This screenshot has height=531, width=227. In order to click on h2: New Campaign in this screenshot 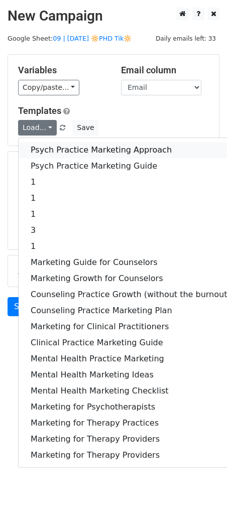, I will do `click(113, 16)`.